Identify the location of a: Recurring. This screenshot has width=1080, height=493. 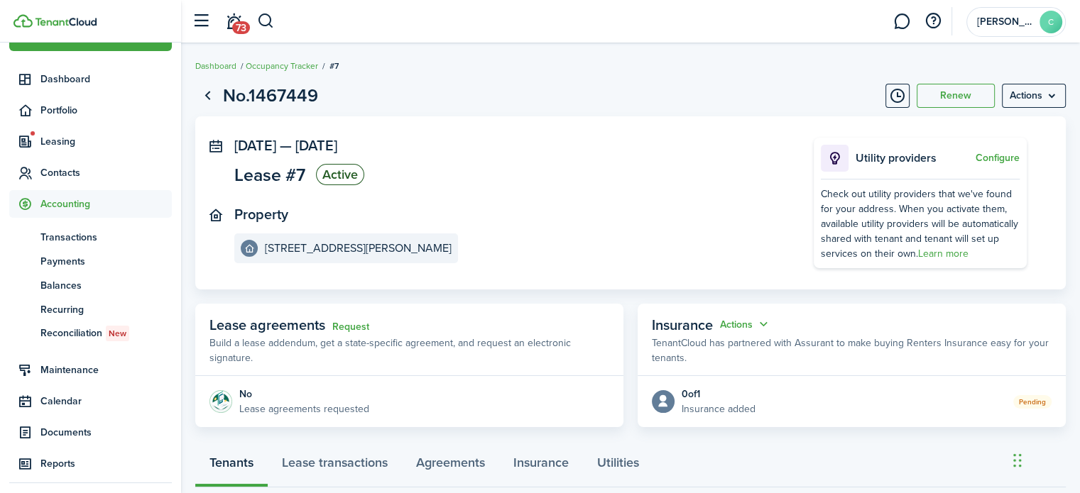
(90, 309).